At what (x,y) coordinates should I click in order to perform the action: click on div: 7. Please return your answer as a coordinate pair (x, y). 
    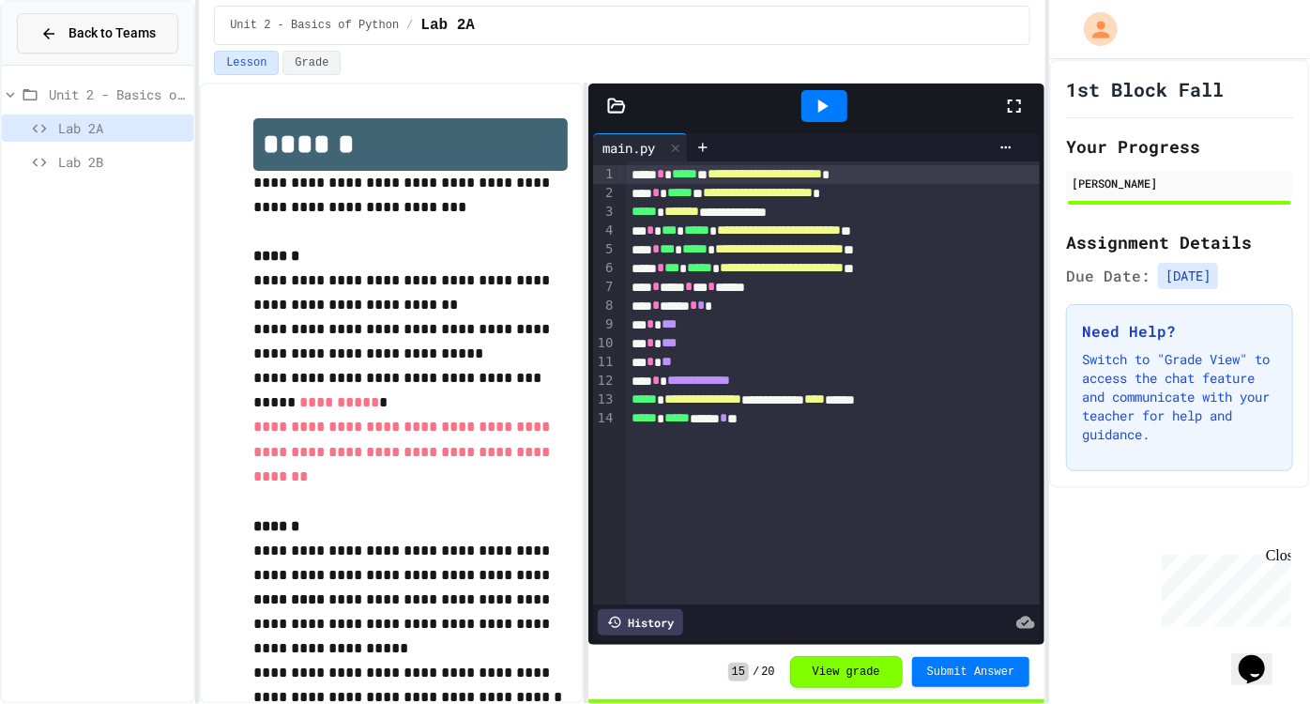
    Looking at the image, I should click on (604, 287).